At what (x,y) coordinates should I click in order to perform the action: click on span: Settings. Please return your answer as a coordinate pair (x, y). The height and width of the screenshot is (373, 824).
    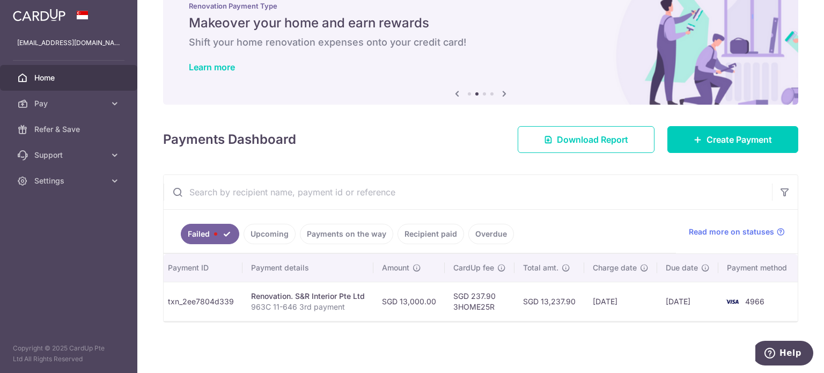
    Looking at the image, I should click on (70, 181).